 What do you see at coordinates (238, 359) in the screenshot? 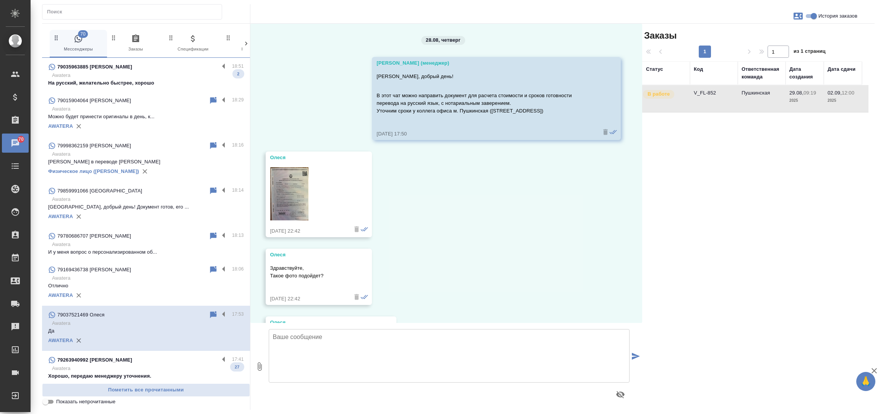
I see `p: 17:41` at bounding box center [238, 359].